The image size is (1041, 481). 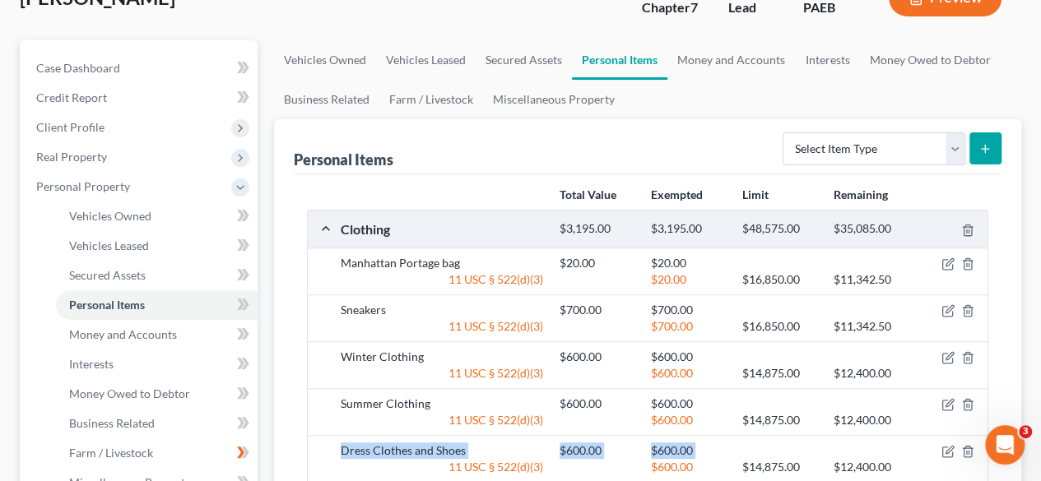 I want to click on strong: Exempted, so click(x=676, y=194).